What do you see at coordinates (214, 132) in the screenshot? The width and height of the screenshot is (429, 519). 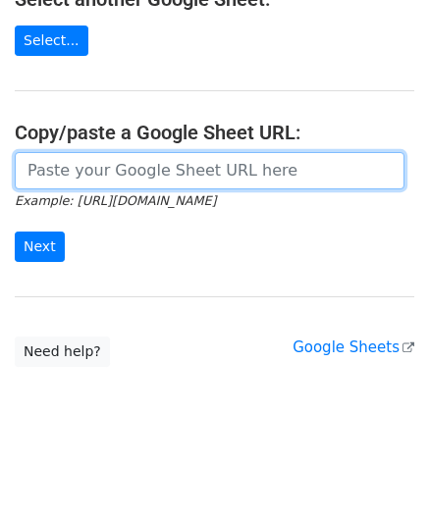 I see `h4: Copy/paste a Google Sheet URL:` at bounding box center [214, 132].